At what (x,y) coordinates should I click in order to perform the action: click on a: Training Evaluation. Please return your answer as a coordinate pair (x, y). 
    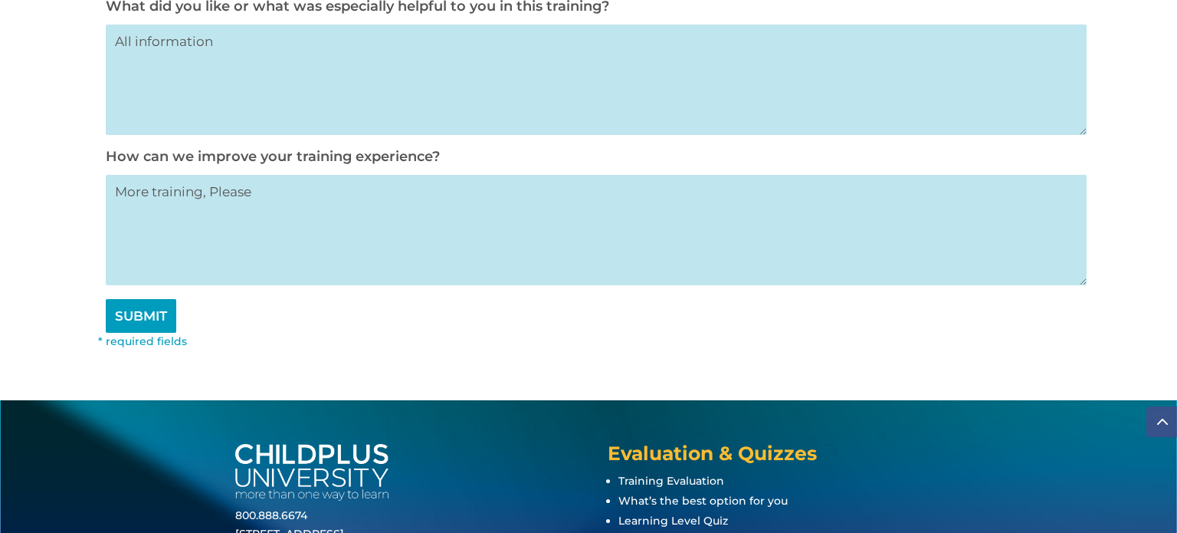
    Looking at the image, I should click on (671, 480).